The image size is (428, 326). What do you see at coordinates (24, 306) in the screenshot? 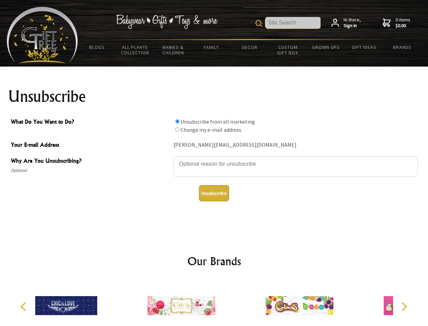
I see `button: Previous` at bounding box center [24, 306].